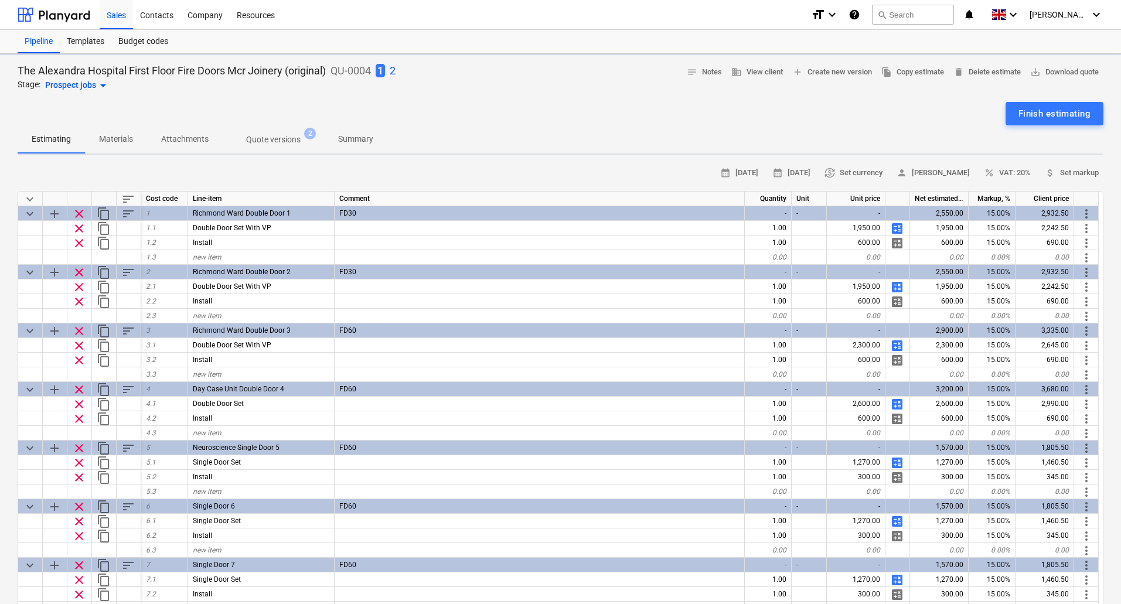 The height and width of the screenshot is (604, 1121). What do you see at coordinates (987, 72) in the screenshot?
I see `span: Delete estimate` at bounding box center [987, 72].